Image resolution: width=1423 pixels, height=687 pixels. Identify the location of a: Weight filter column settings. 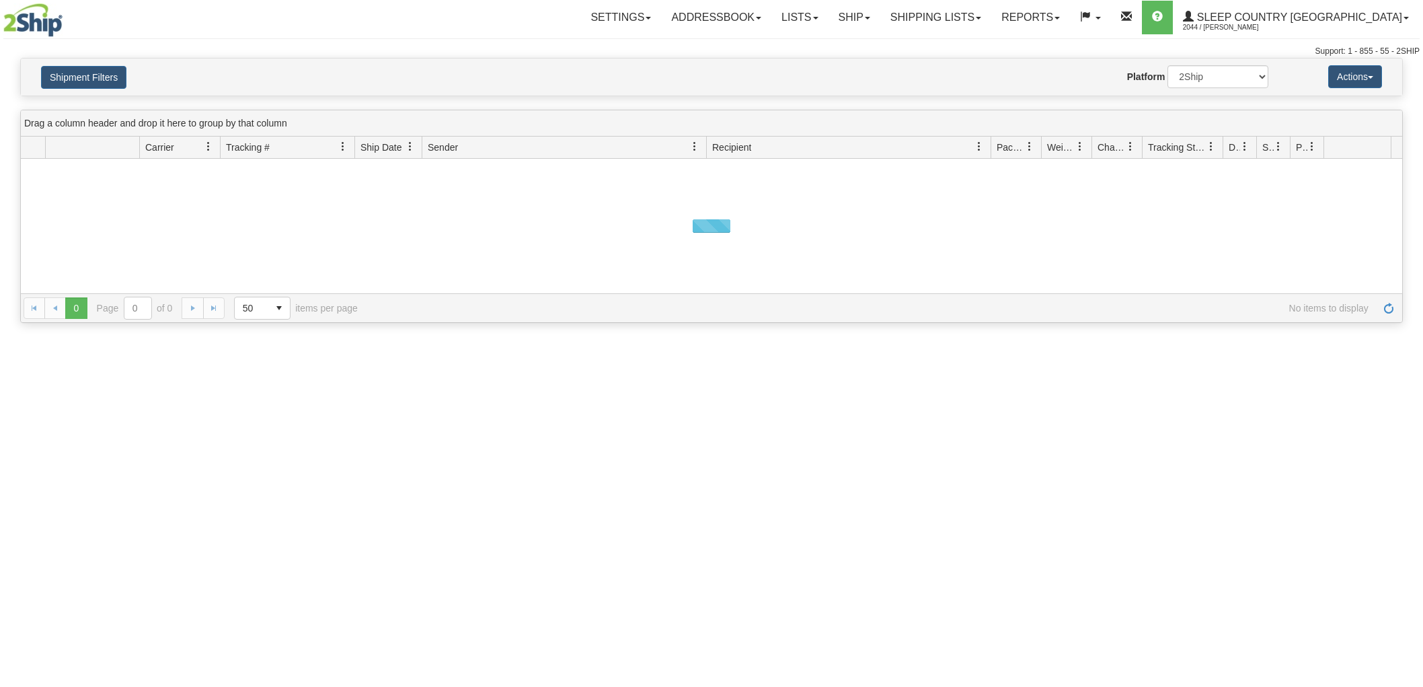
(1080, 147).